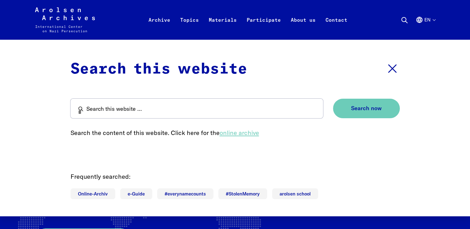  Describe the element at coordinates (303, 27) in the screenshot. I see `a: About us` at that location.